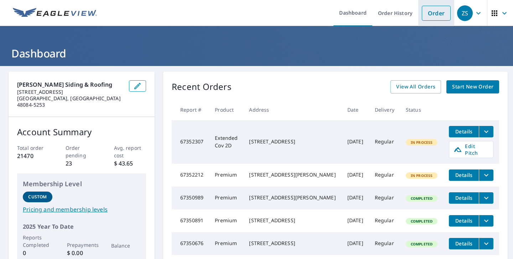 The height and width of the screenshot is (259, 513). Describe the element at coordinates (486, 220) in the screenshot. I see `button: filesDropdownBtn-67350891` at that location.